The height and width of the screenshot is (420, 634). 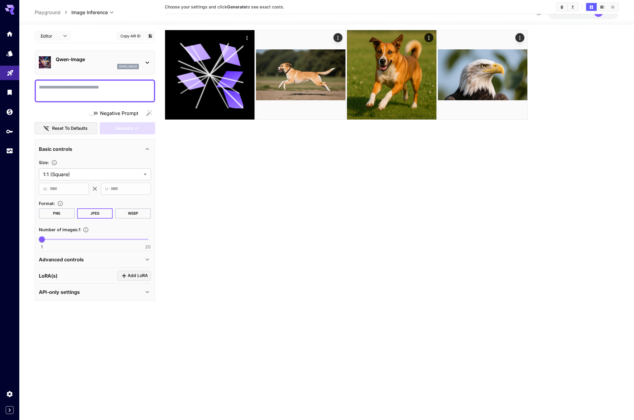 I want to click on button: Add to library, so click(x=150, y=36).